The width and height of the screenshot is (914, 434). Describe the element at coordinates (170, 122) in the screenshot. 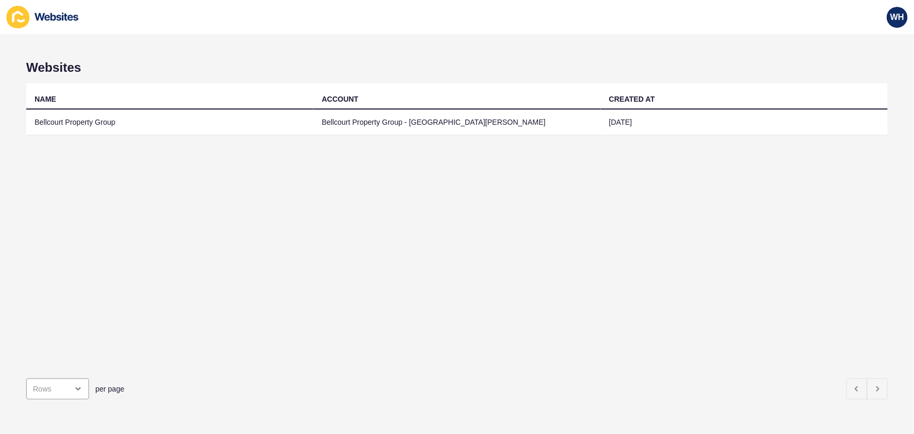

I see `td: Bellcourt Property Group` at that location.